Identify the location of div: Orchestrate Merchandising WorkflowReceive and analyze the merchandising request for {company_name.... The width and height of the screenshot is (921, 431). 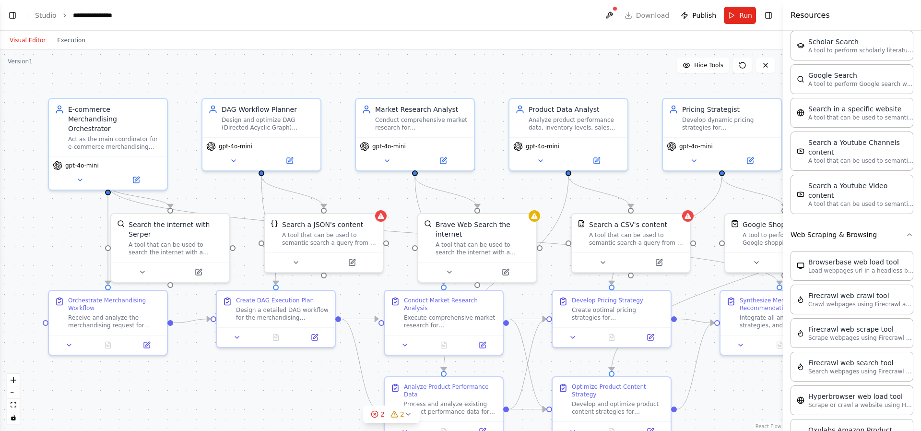
(108, 322).